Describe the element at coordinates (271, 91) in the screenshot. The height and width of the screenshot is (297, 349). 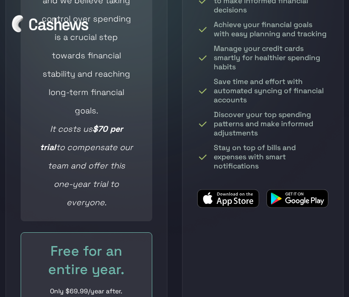
I see `div: Save time and effort with automated syncing of financial accounts` at that location.